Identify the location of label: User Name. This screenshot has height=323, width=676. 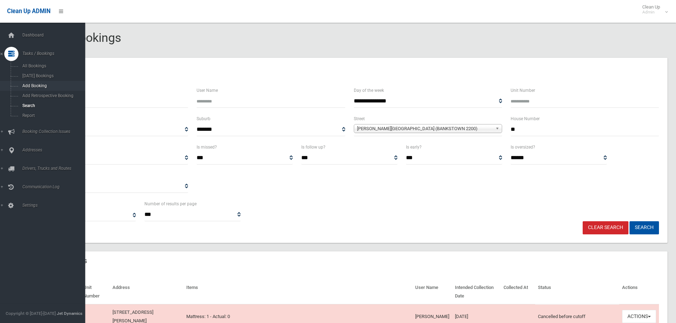
(207, 90).